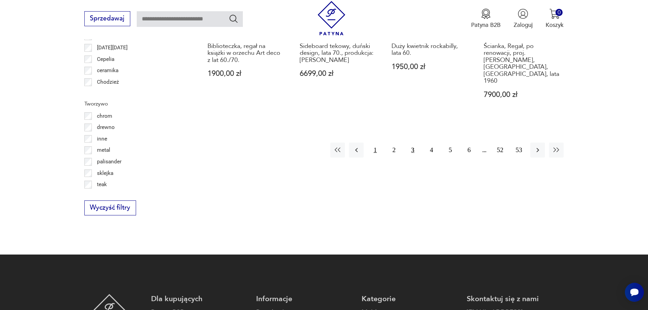 The height and width of the screenshot is (310, 648). What do you see at coordinates (246, 53) in the screenshot?
I see `h3: Biblioteczka, regał na książki w orzechu Art deco z lat 60./70.` at bounding box center [246, 53].